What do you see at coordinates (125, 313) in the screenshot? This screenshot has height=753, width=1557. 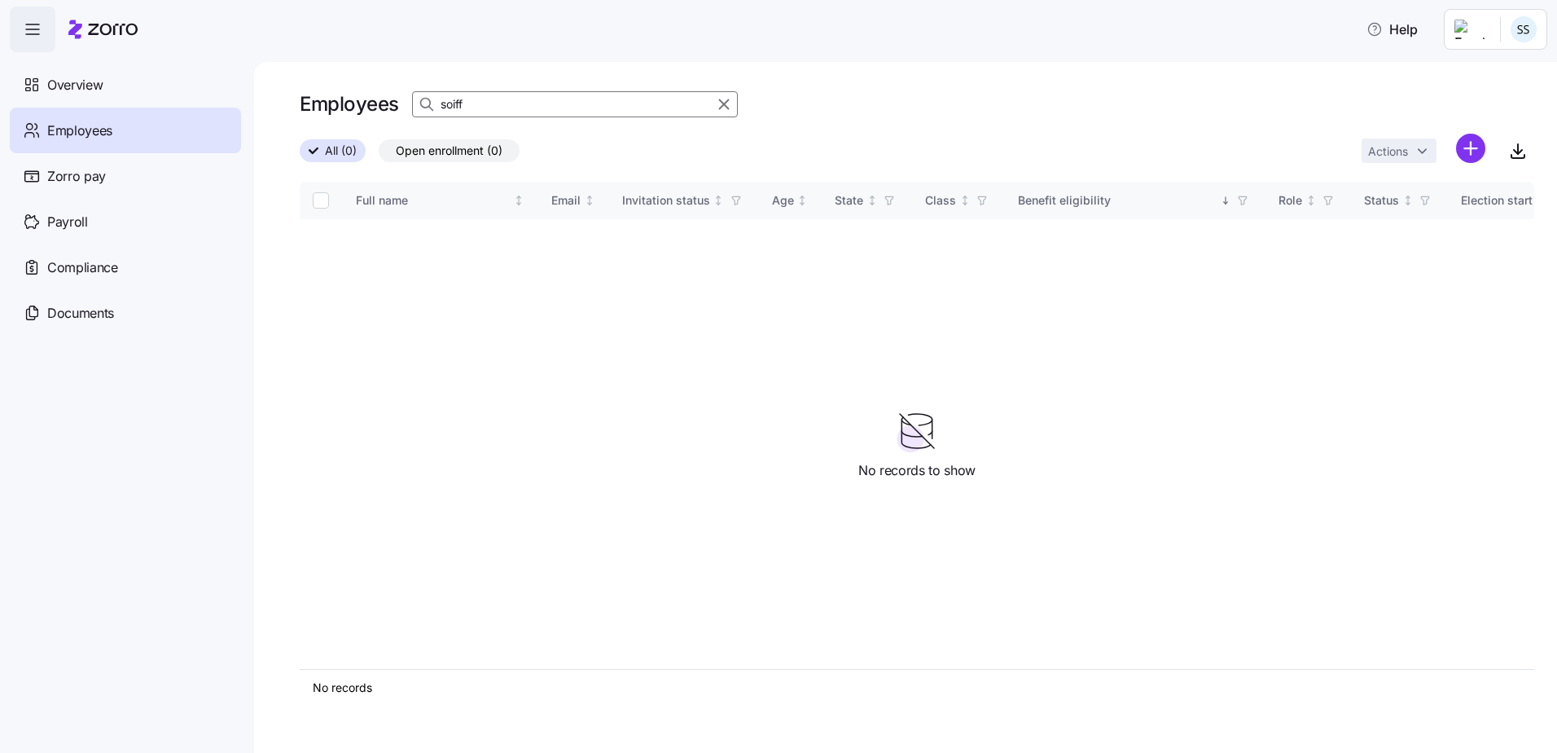 I see `a: Documents` at bounding box center [125, 313].